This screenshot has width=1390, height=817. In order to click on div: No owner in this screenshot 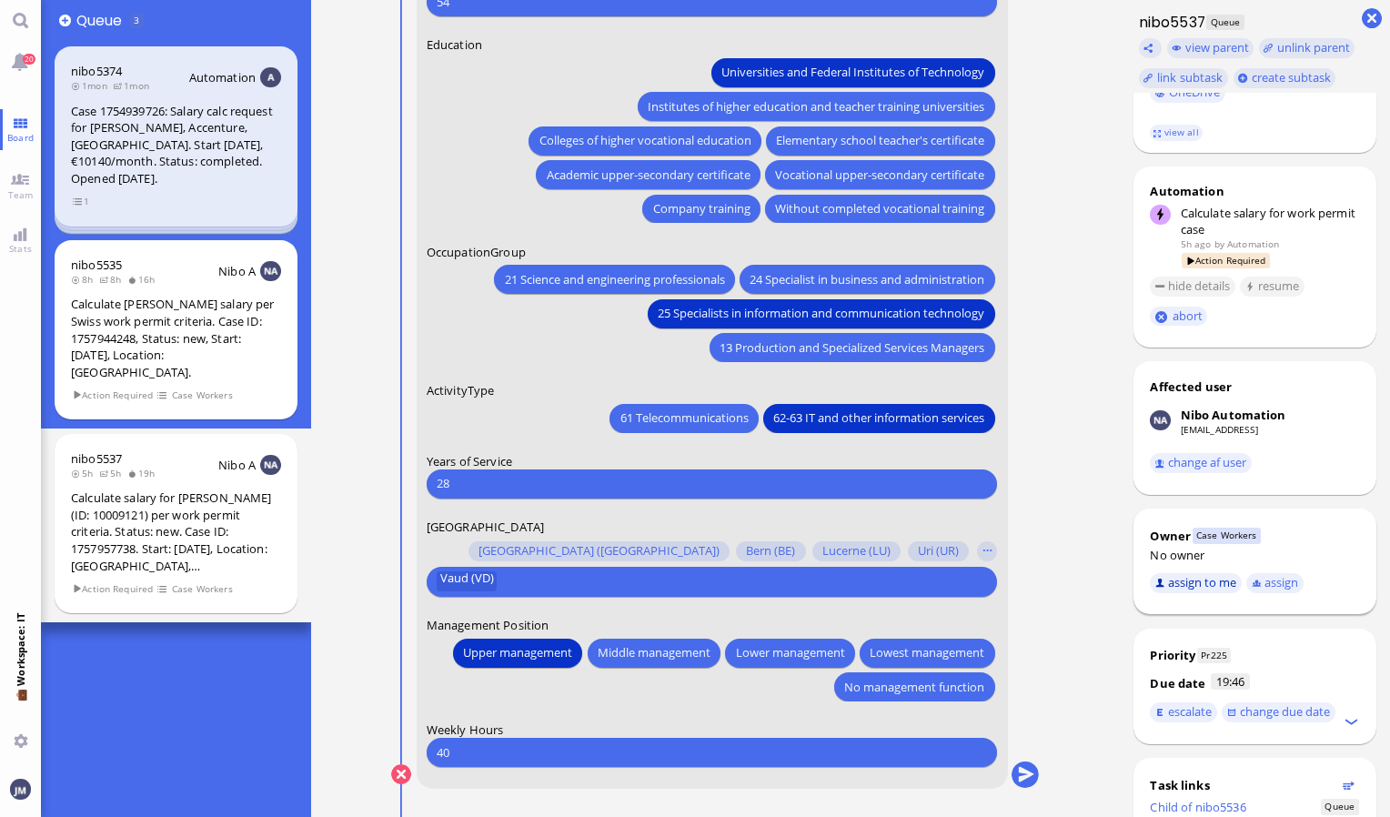, I will do `click(1254, 555)`.